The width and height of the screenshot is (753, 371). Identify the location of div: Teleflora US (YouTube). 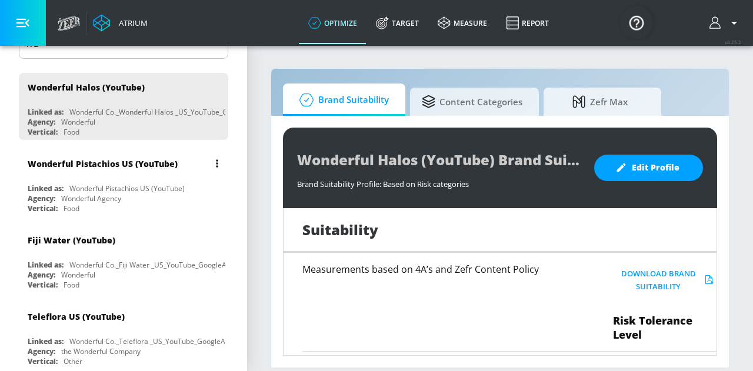
(76, 317).